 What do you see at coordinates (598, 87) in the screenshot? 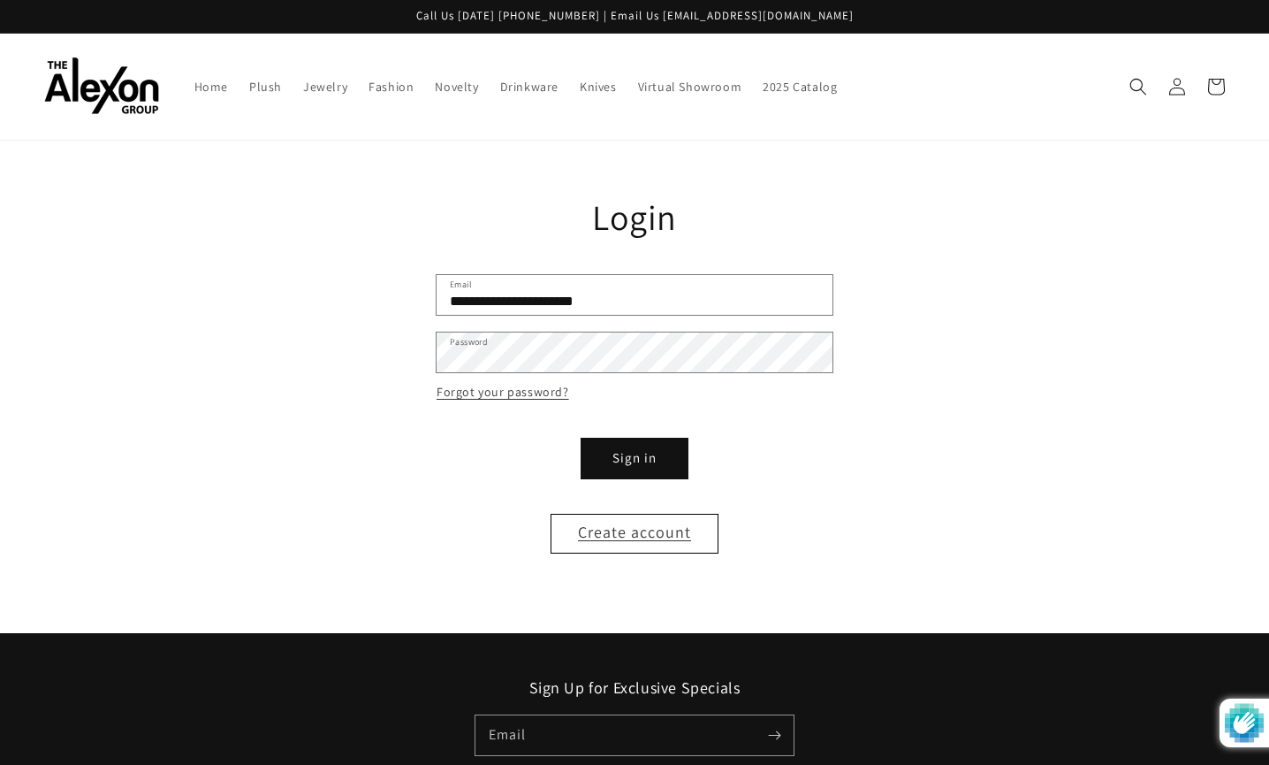
I see `span: Knives` at bounding box center [598, 87].